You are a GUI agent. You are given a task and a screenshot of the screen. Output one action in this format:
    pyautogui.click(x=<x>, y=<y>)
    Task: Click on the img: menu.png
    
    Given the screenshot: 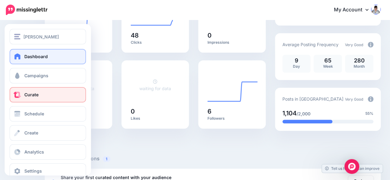 What is the action you would take?
    pyautogui.click(x=17, y=37)
    